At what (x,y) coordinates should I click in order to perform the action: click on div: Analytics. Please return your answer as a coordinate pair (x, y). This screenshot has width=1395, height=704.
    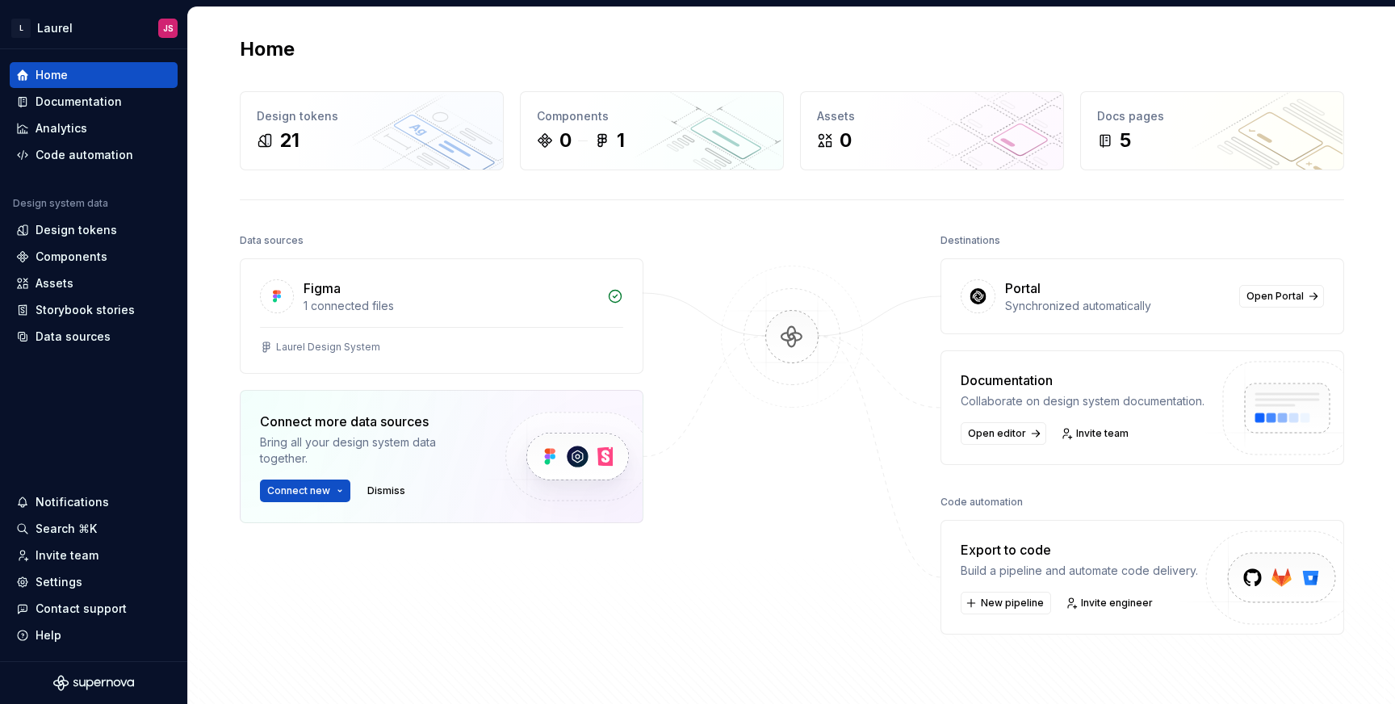
    Looking at the image, I should click on (61, 128).